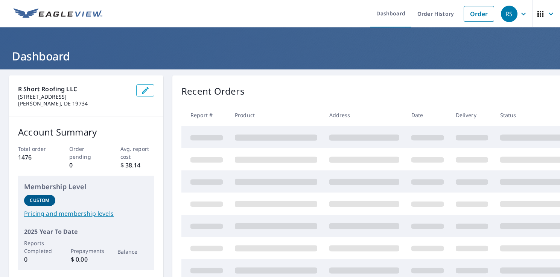  Describe the element at coordinates (205, 115) in the screenshot. I see `th: Report #` at that location.